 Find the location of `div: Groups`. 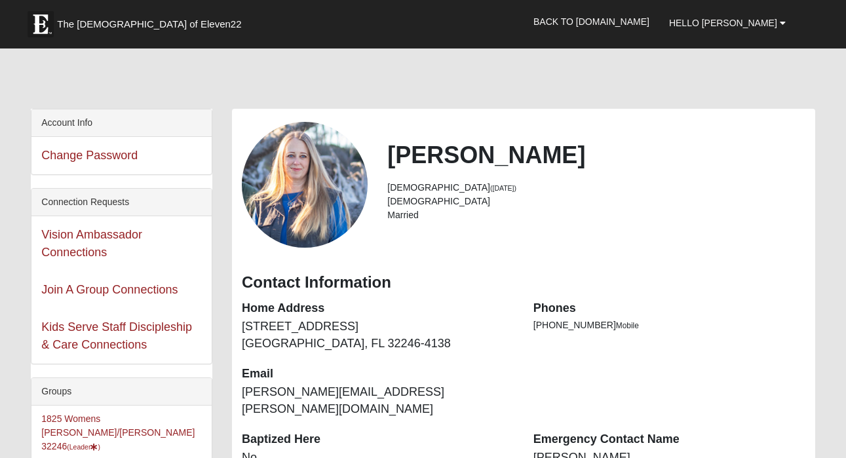

div: Groups is located at coordinates (121, 392).